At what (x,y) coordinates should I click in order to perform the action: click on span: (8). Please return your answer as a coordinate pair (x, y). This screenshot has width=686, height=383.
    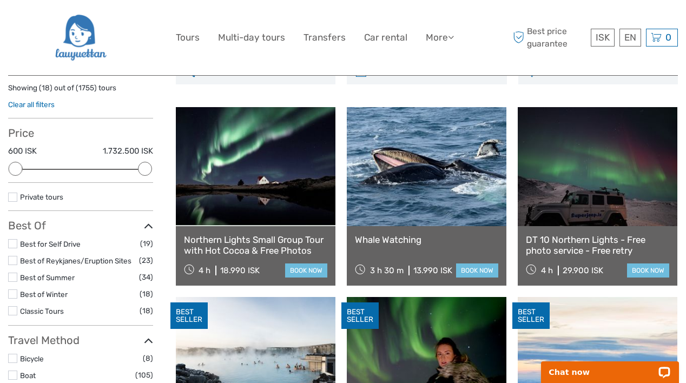
    Looking at the image, I should click on (148, 358).